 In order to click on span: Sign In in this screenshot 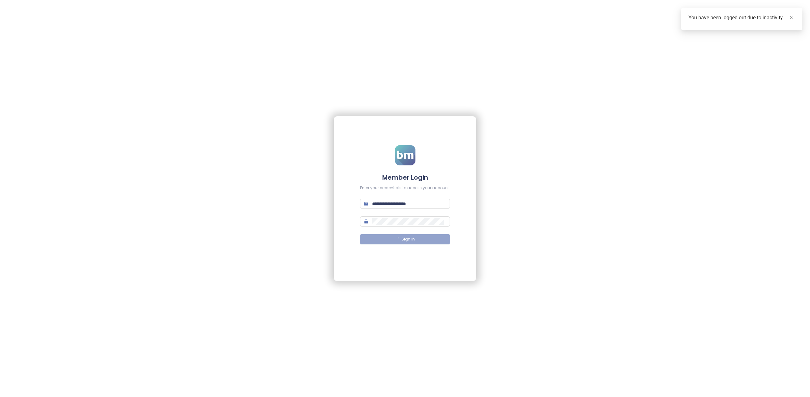, I will do `click(408, 239)`.